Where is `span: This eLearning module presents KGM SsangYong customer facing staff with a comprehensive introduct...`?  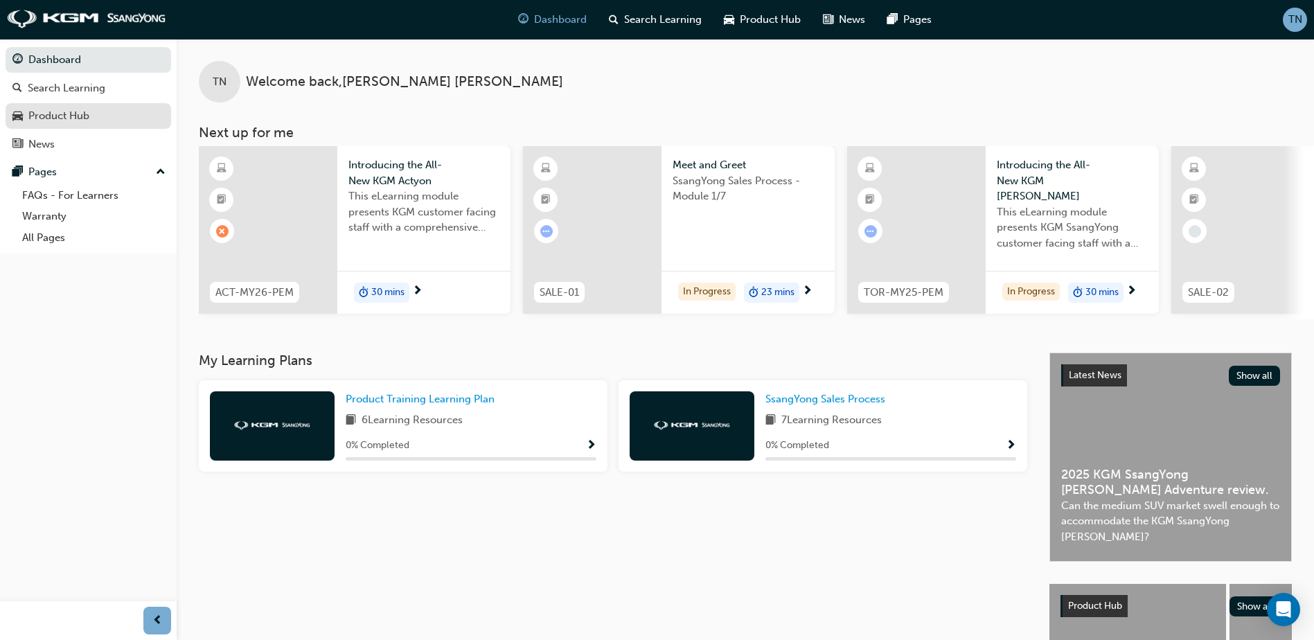
span: This eLearning module presents KGM SsangYong customer facing staff with a comprehensive introduct... is located at coordinates (1072, 228).